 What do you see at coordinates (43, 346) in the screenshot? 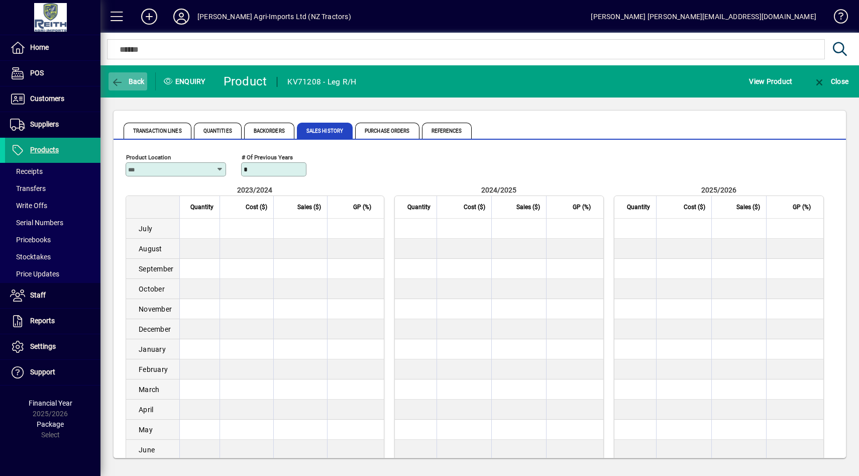
I see `span: Settings` at bounding box center [43, 346].